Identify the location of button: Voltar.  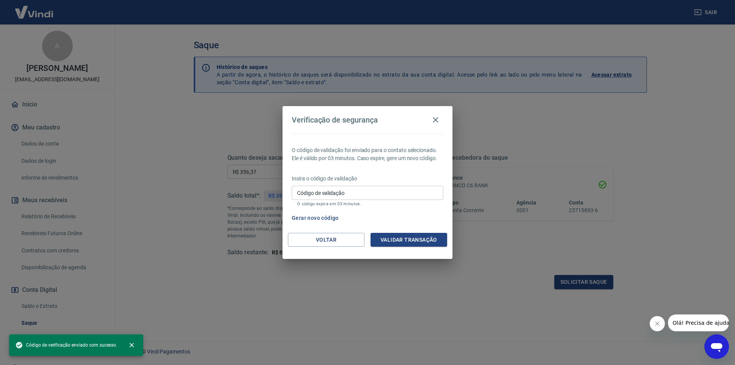
(326, 240).